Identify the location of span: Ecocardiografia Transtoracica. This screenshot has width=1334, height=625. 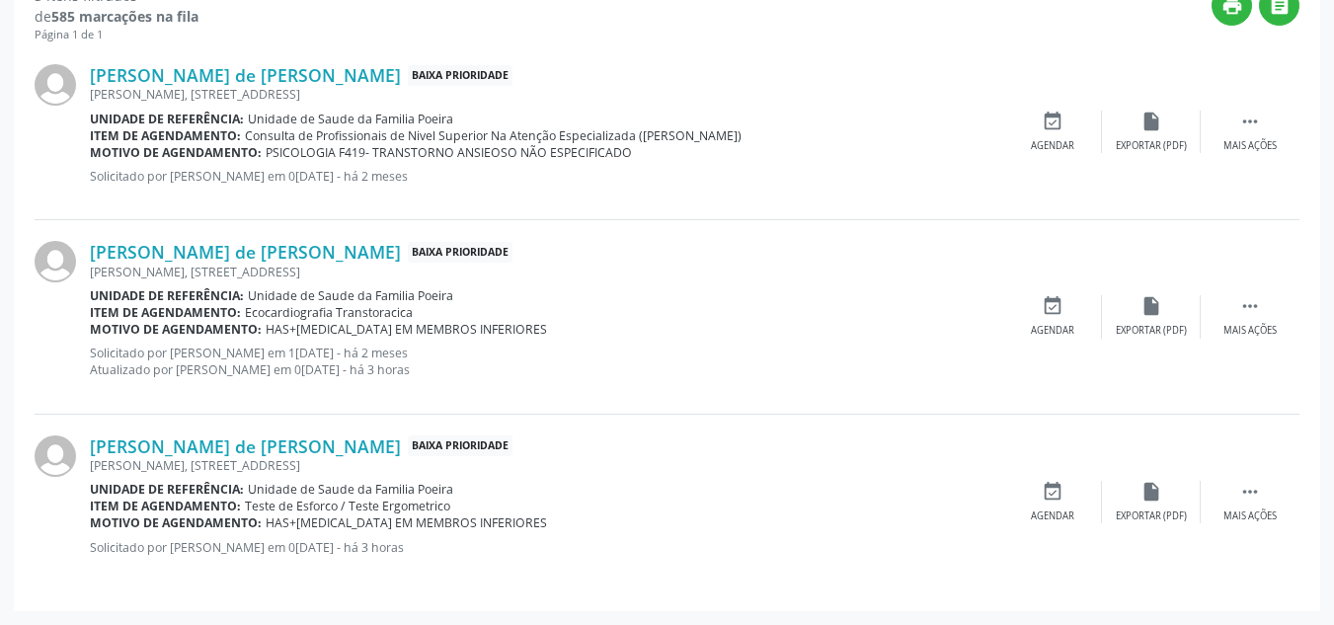
(329, 312).